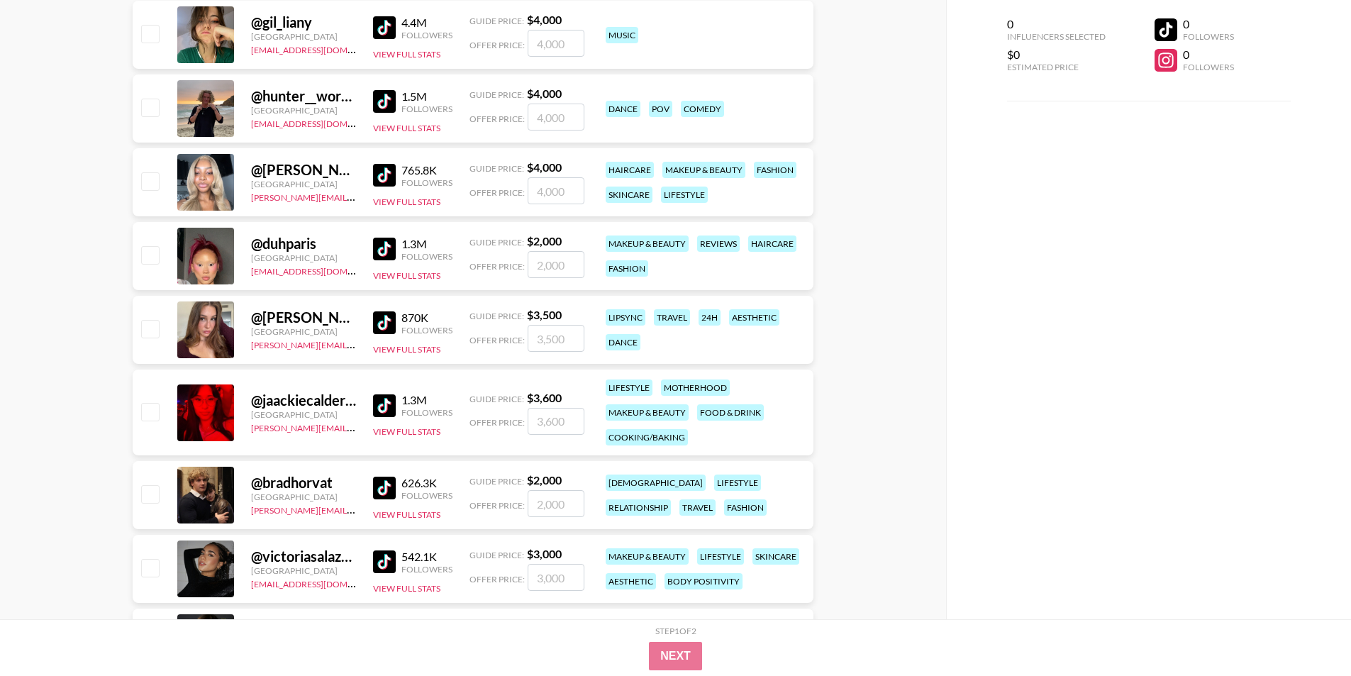 The image size is (1351, 676). What do you see at coordinates (544, 553) in the screenshot?
I see `strong: $ 3,000` at bounding box center [544, 553].